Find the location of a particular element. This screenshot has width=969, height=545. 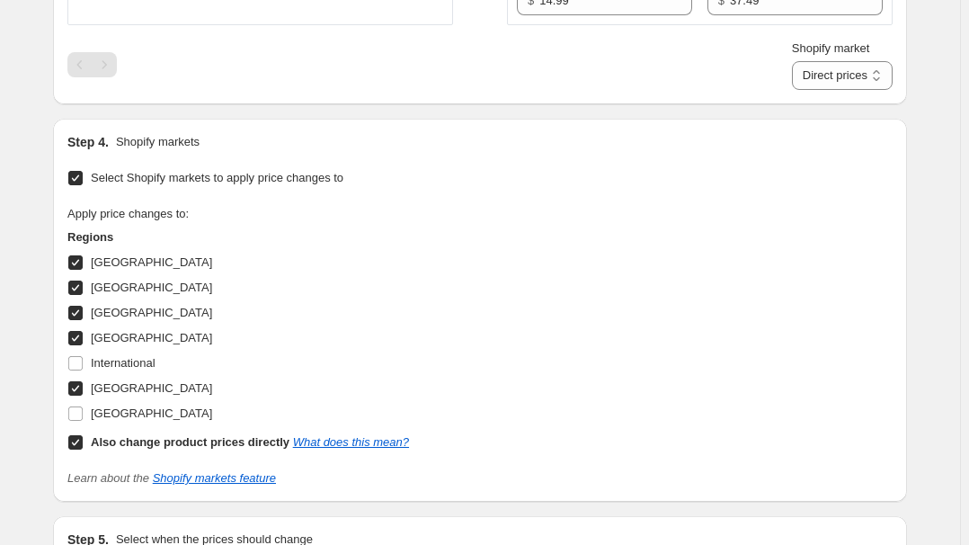

span: International is located at coordinates (123, 362).